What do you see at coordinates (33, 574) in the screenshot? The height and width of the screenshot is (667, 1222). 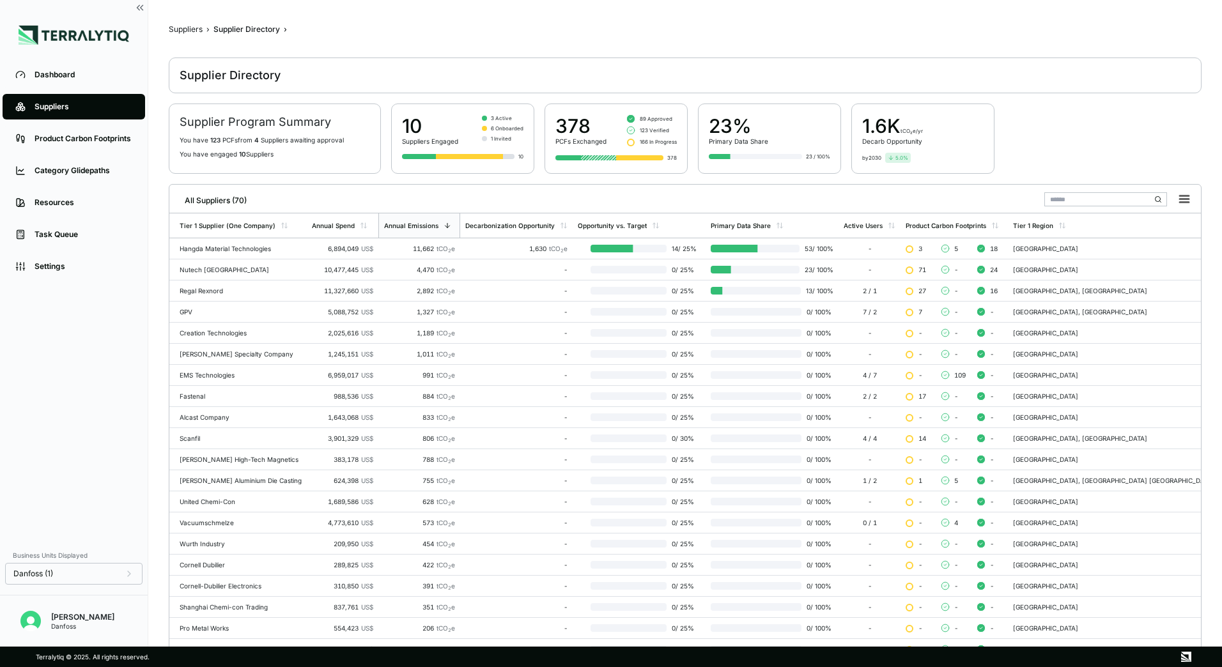 I see `span: Danfoss (1)` at bounding box center [33, 574].